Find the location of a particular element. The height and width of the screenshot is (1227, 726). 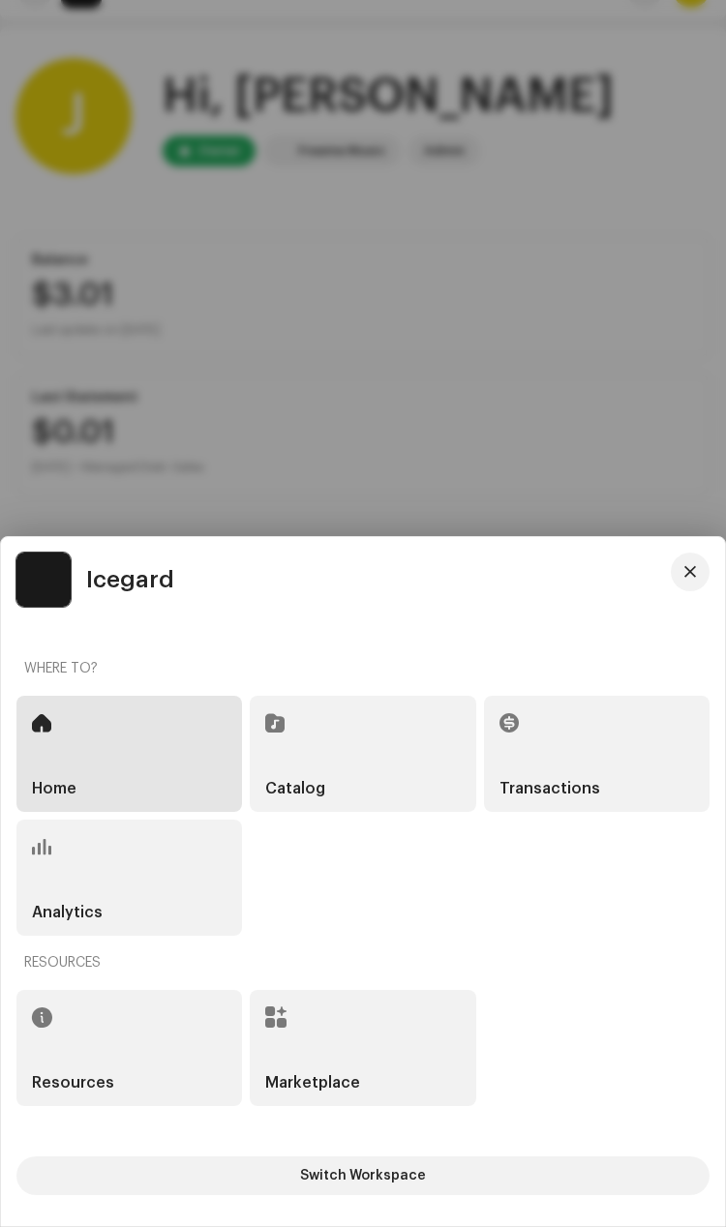

re-a-nav-header: Resources is located at coordinates (363, 963).